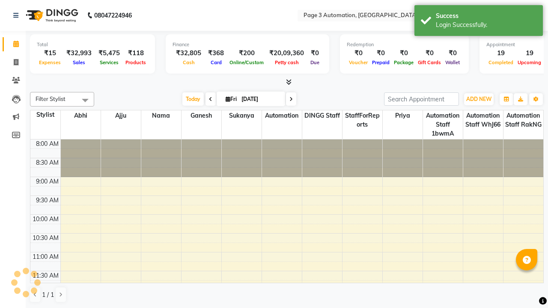 This screenshot has height=308, width=548. I want to click on div: ₹32,993, so click(79, 53).